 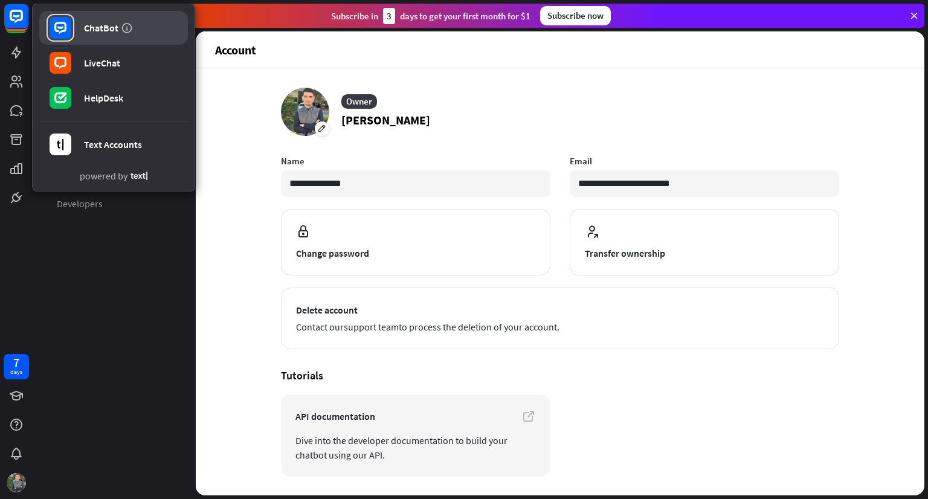 What do you see at coordinates (16, 363) in the screenshot?
I see `div: 7` at bounding box center [16, 363].